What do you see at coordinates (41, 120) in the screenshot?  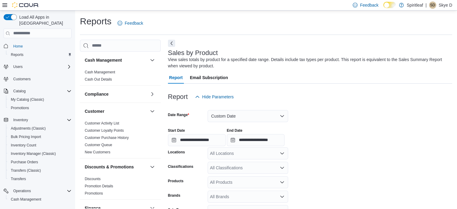 I see `span: Inventory` at bounding box center [41, 120].